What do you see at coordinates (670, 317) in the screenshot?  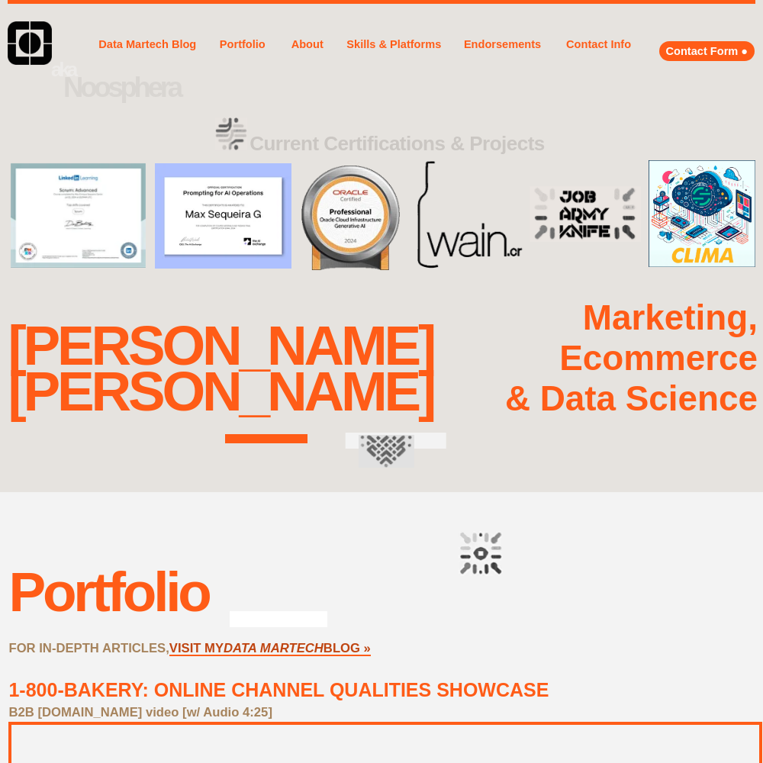 I see `strong: Marketing,` at bounding box center [670, 317].